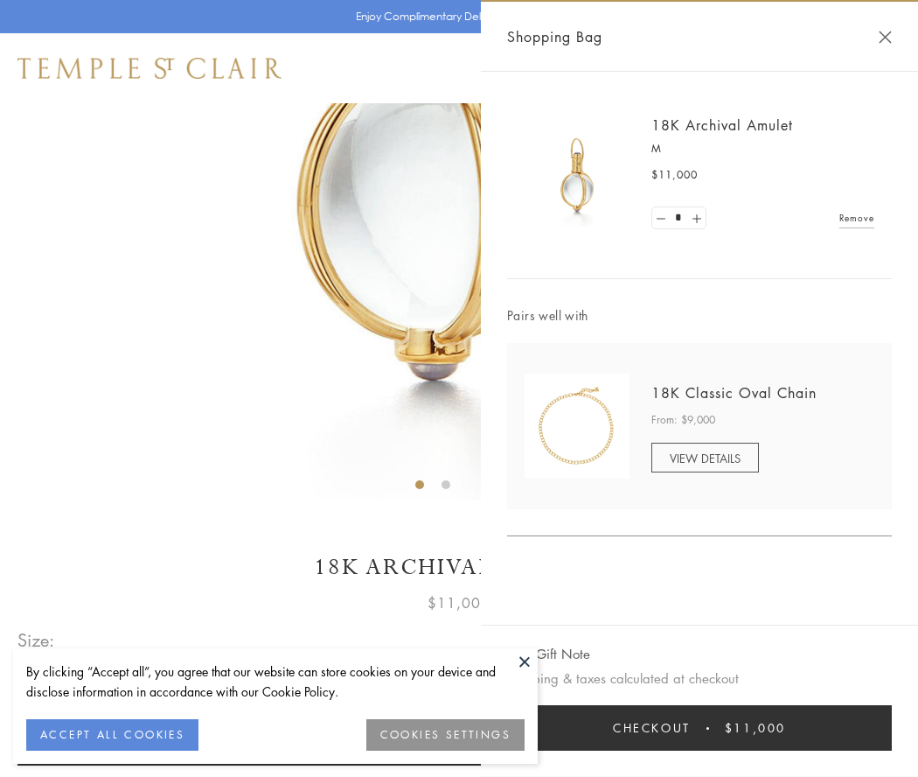  I want to click on a: Set quantity to 0, so click(661, 218).